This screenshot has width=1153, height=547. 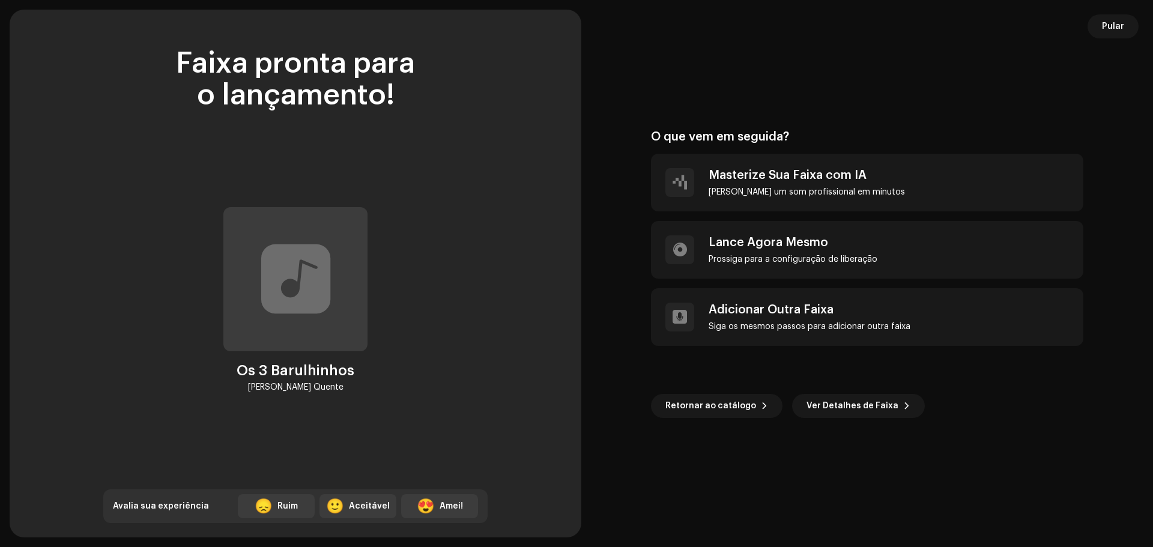 What do you see at coordinates (792, 259) in the screenshot?
I see `div: Prossiga para a configuração de liberação` at bounding box center [792, 259].